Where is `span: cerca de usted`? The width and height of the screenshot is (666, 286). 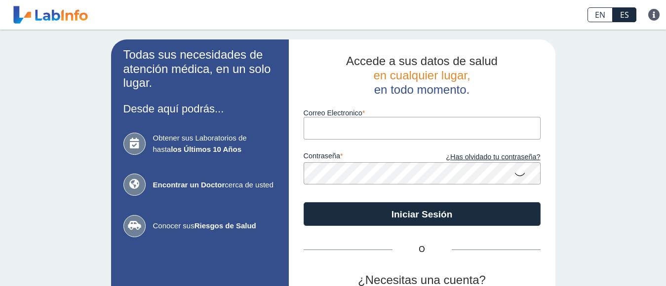 span: cerca de usted is located at coordinates (215, 185).